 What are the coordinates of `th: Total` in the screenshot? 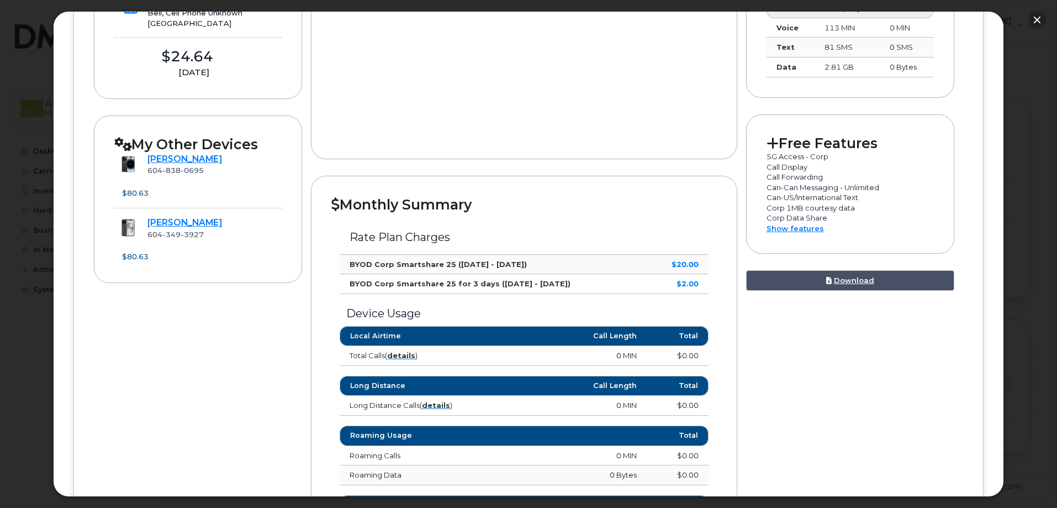 It's located at (677, 385).